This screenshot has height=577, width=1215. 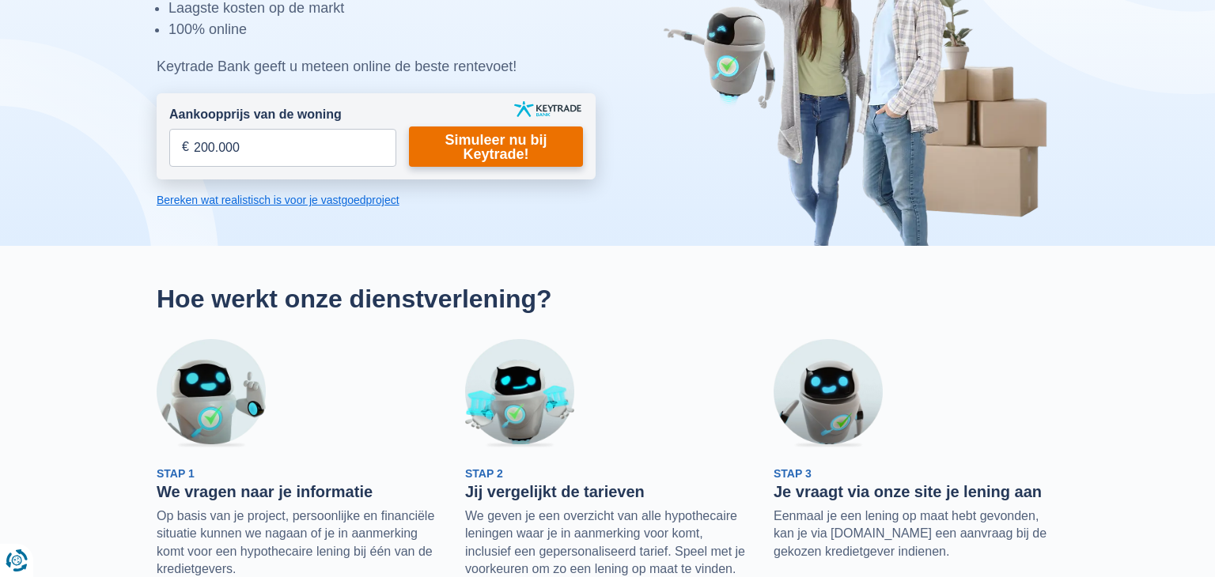 I want to click on a: Simuleer nu bij Keytrade!, so click(x=496, y=146).